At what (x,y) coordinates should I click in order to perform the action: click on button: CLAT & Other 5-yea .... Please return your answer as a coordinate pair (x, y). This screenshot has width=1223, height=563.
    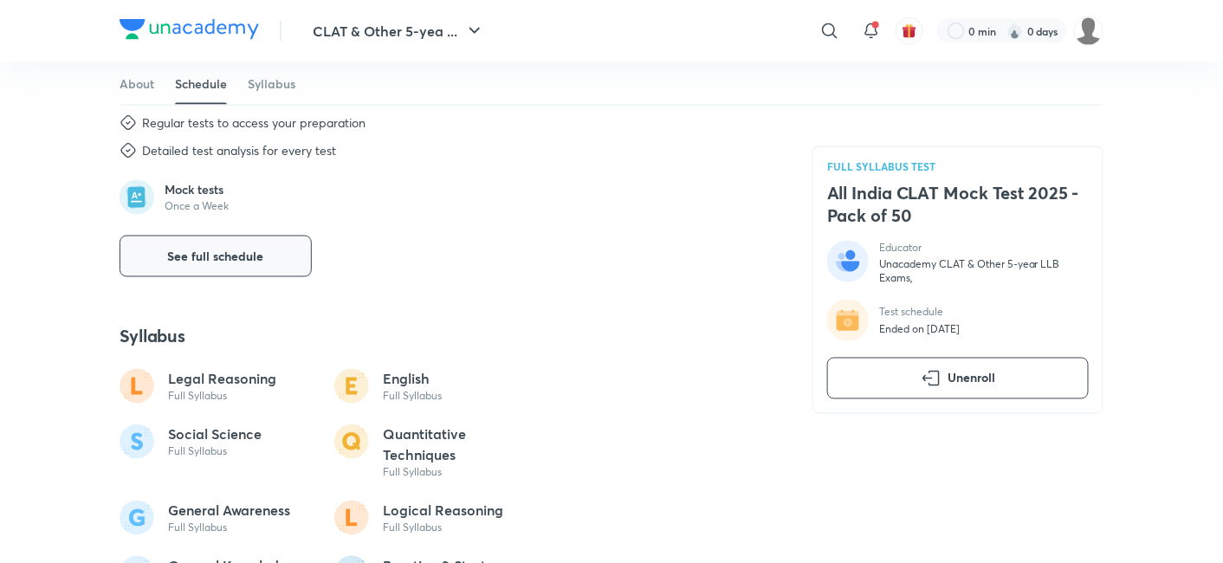
    Looking at the image, I should click on (398, 31).